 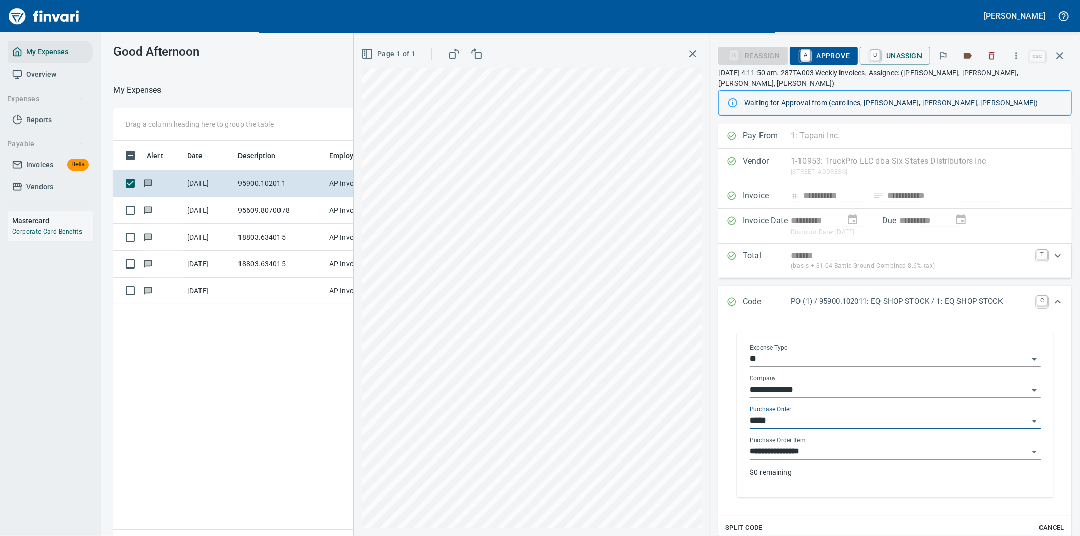 I want to click on p: Total, so click(x=767, y=260).